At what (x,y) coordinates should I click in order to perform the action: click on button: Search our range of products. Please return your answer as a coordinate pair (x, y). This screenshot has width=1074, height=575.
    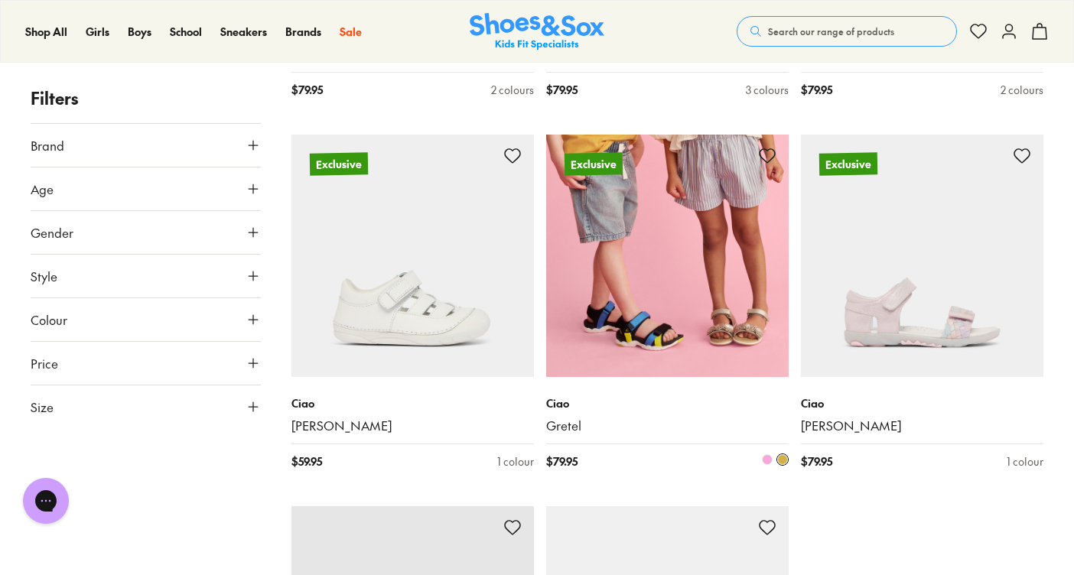
    Looking at the image, I should click on (847, 31).